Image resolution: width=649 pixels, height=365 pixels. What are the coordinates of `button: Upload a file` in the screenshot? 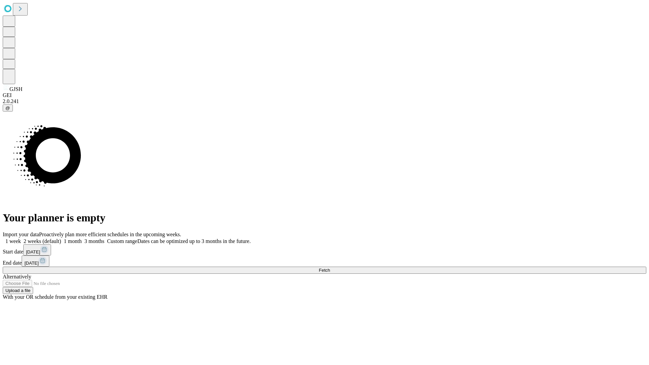 It's located at (18, 290).